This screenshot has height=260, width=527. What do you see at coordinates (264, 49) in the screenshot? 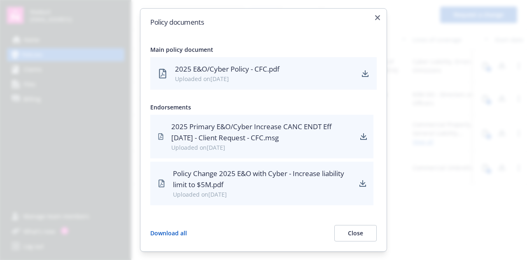
I see `div: Main policy document` at bounding box center [264, 49].